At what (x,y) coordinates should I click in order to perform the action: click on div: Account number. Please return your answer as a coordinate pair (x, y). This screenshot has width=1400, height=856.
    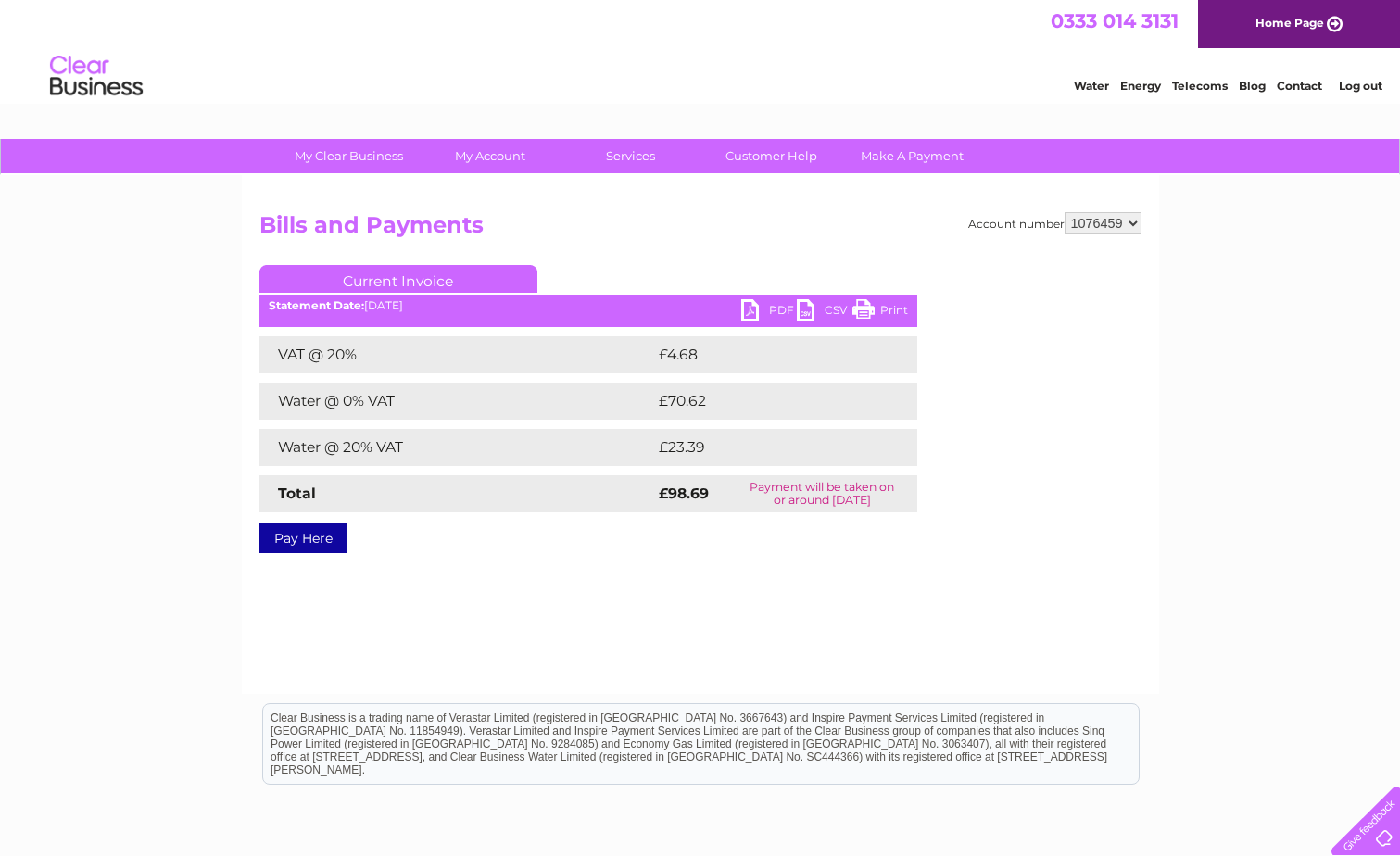
    Looking at the image, I should click on (1054, 224).